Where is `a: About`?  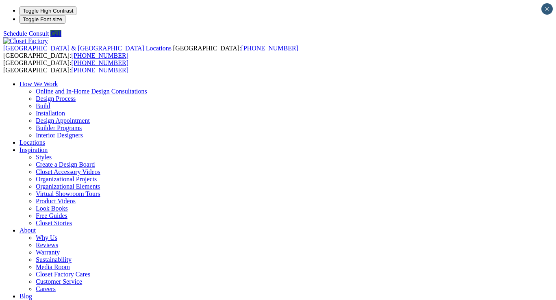
a: About is located at coordinates (28, 230).